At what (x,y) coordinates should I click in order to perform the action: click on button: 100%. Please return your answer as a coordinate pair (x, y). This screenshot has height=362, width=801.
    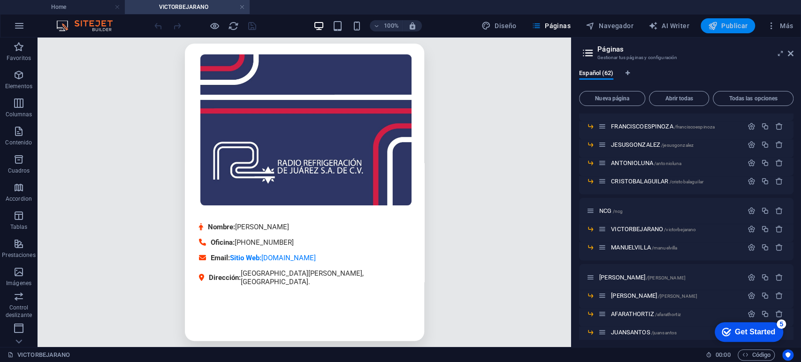
    Looking at the image, I should click on (386, 26).